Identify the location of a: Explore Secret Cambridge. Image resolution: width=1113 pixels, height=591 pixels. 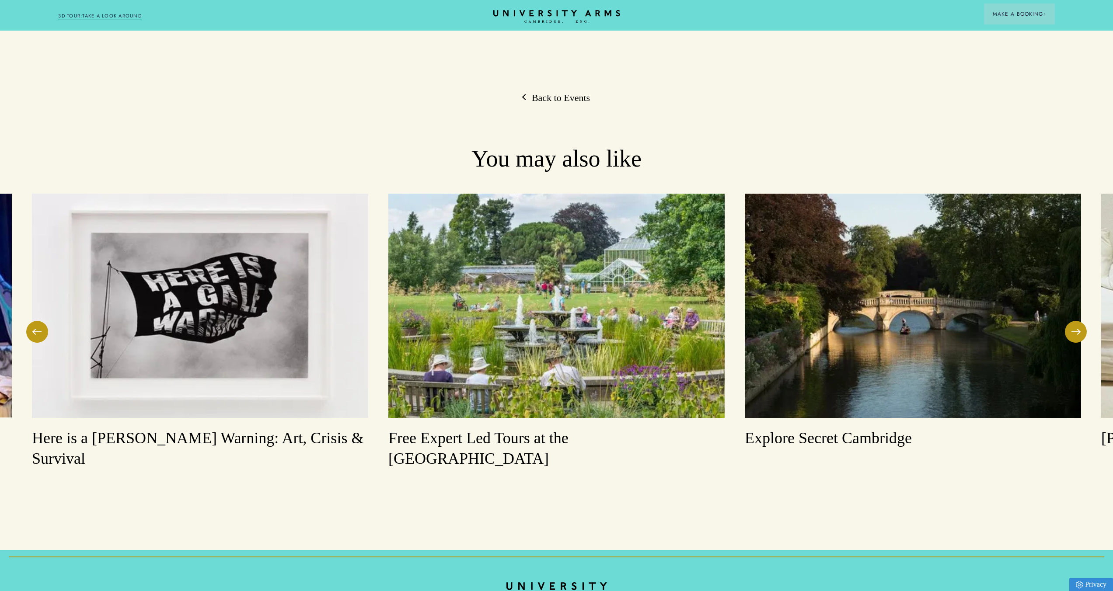
(913, 321).